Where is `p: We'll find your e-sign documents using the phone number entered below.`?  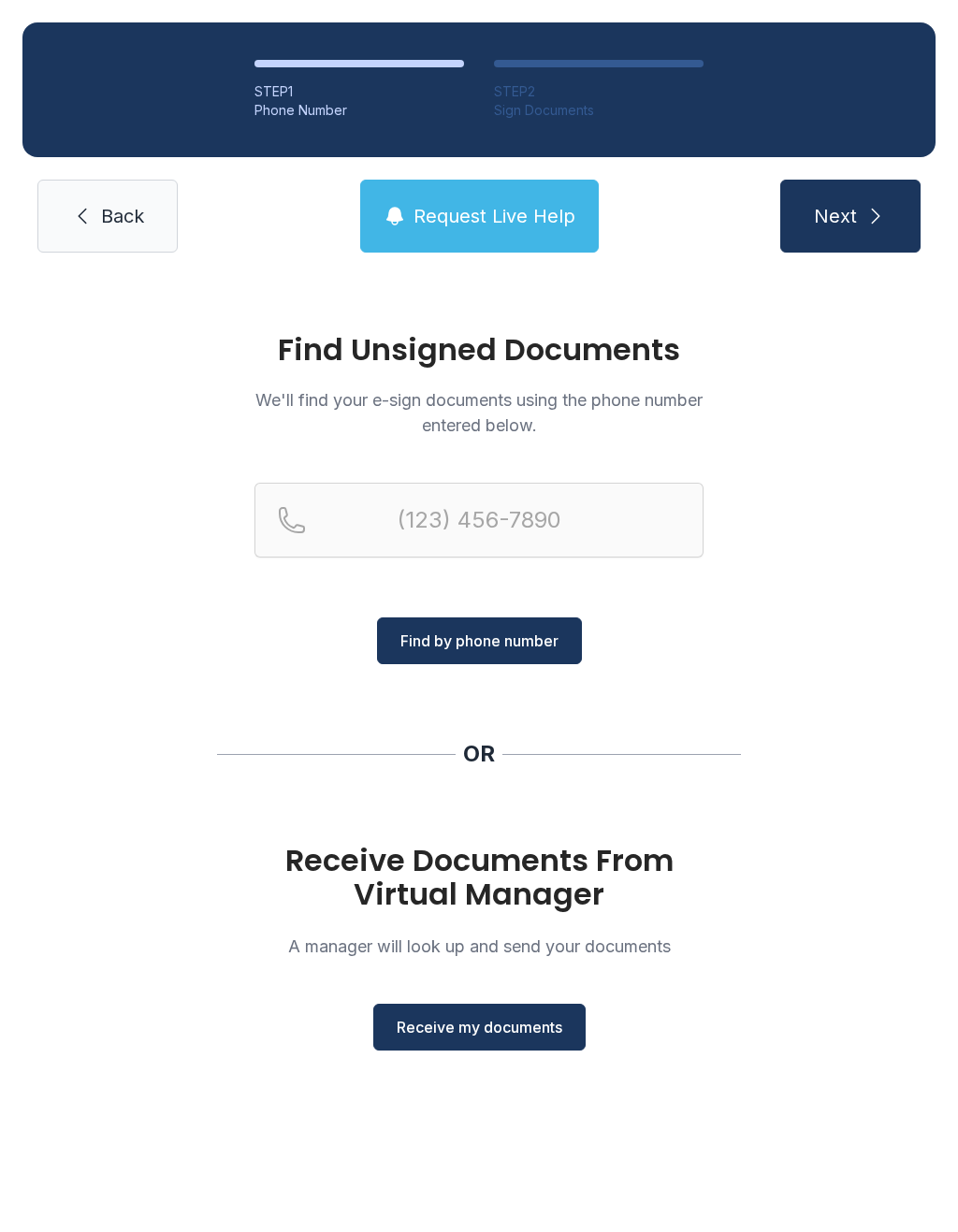
p: We'll find your e-sign documents using the phone number entered below. is located at coordinates (479, 412).